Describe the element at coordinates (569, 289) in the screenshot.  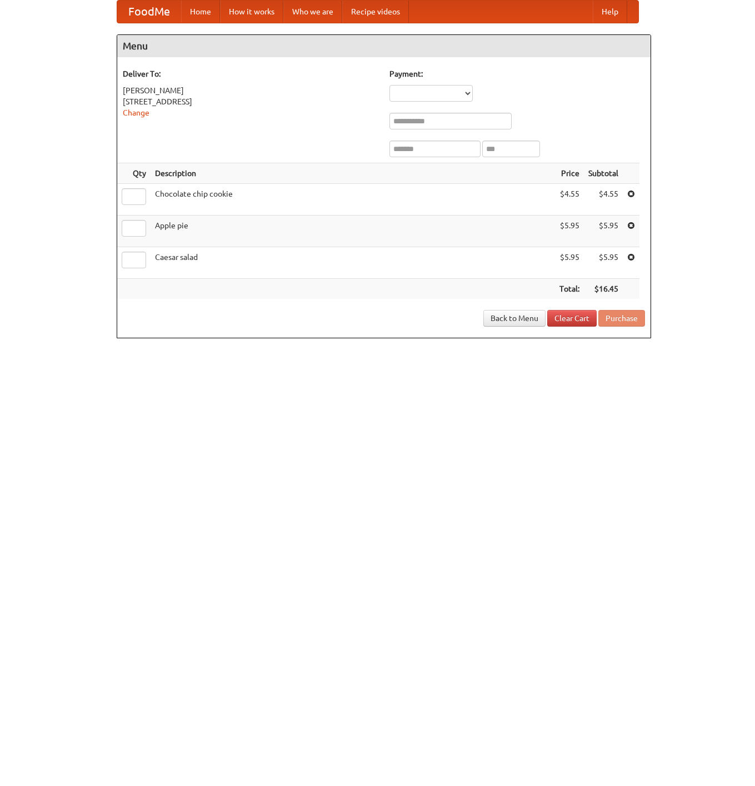
I see `th: Total:` at that location.